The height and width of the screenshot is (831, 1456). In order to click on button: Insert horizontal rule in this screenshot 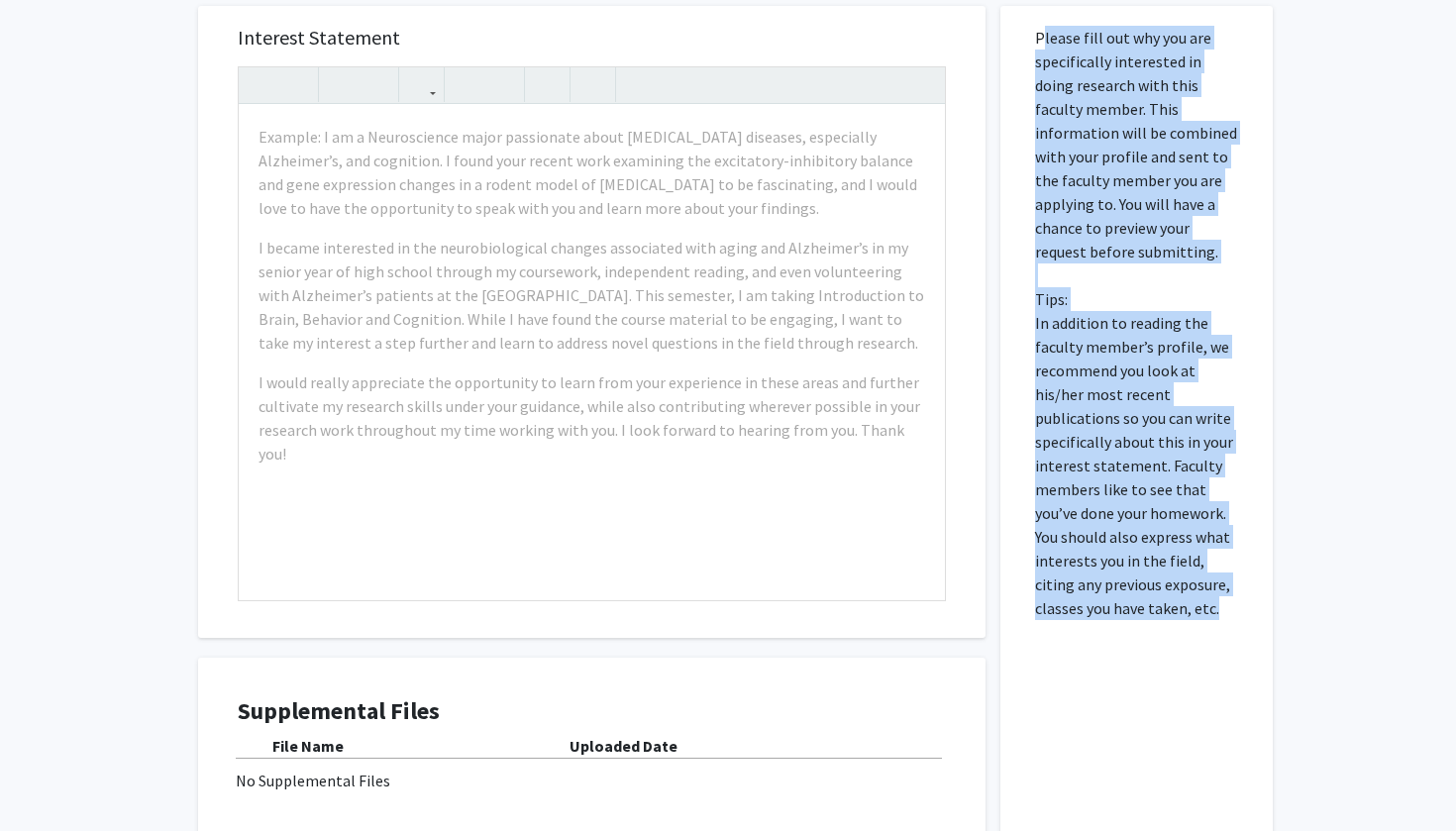, I will do `click(592, 84)`.